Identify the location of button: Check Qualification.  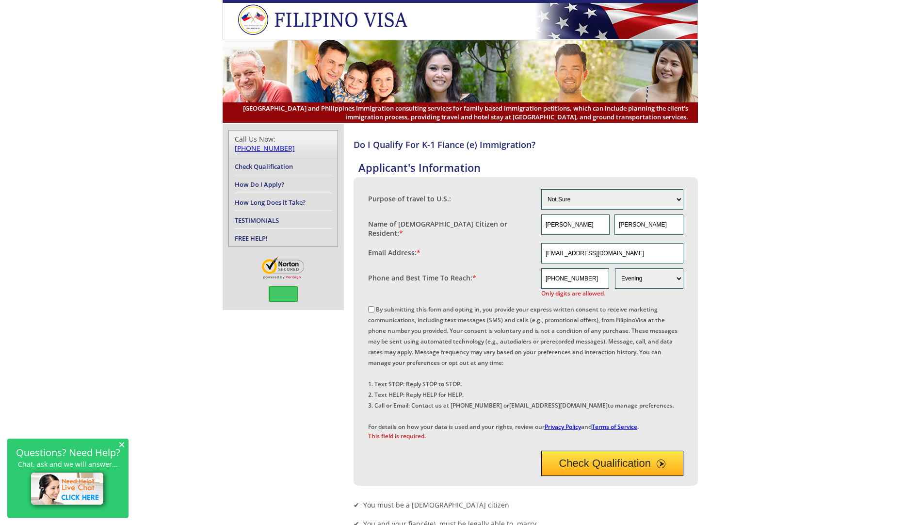
(612, 463).